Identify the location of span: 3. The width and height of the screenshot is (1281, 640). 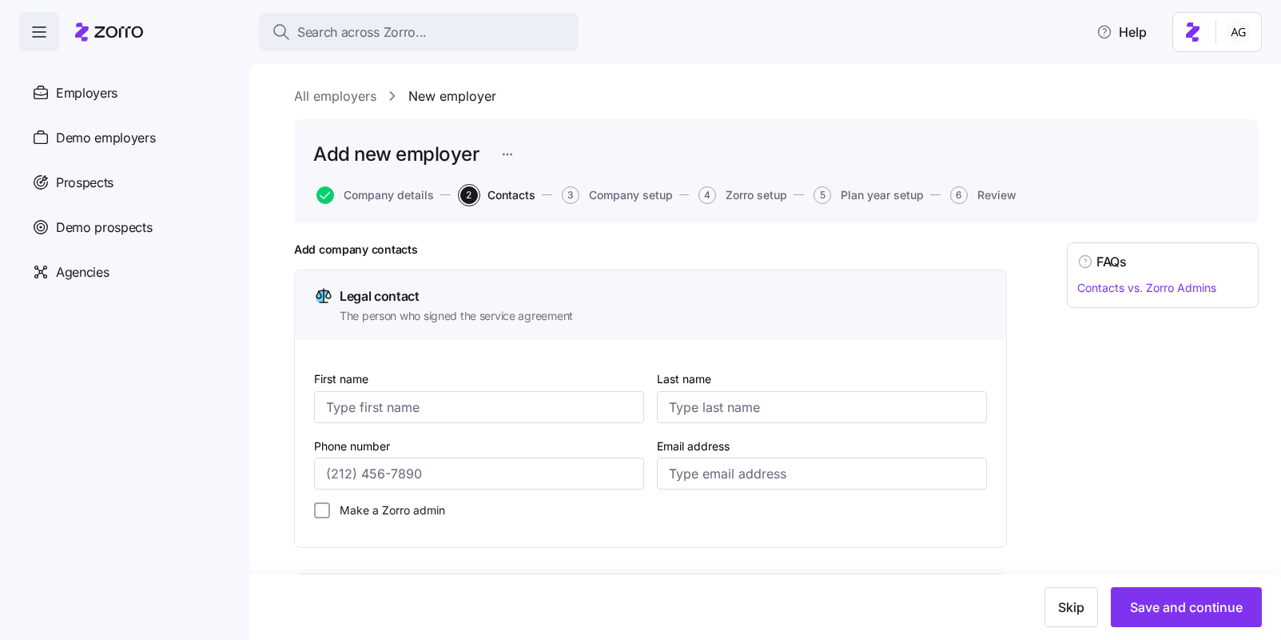
(571, 195).